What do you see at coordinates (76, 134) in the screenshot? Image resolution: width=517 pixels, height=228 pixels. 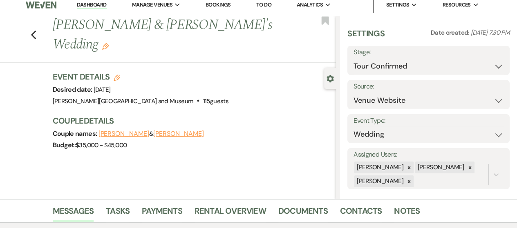 I see `span: Couple names:` at bounding box center [76, 134].